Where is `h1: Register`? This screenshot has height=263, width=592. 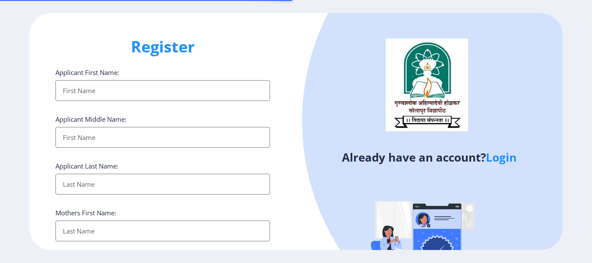
h1: Register is located at coordinates (162, 47).